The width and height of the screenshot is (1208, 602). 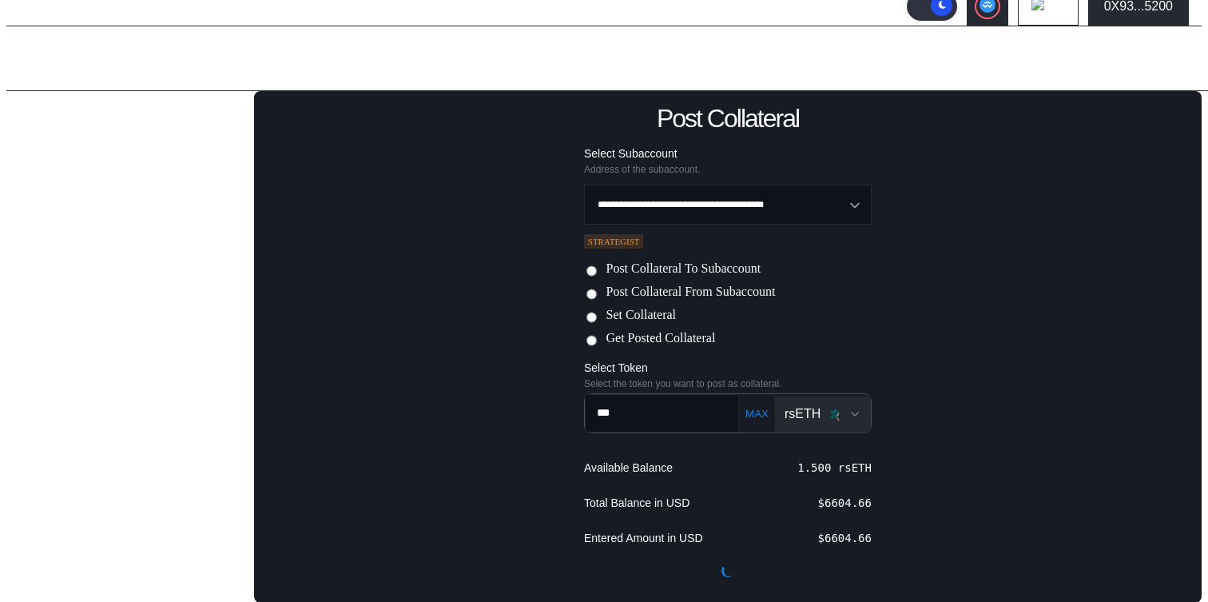 I want to click on div: Address of the subaccount., so click(x=728, y=169).